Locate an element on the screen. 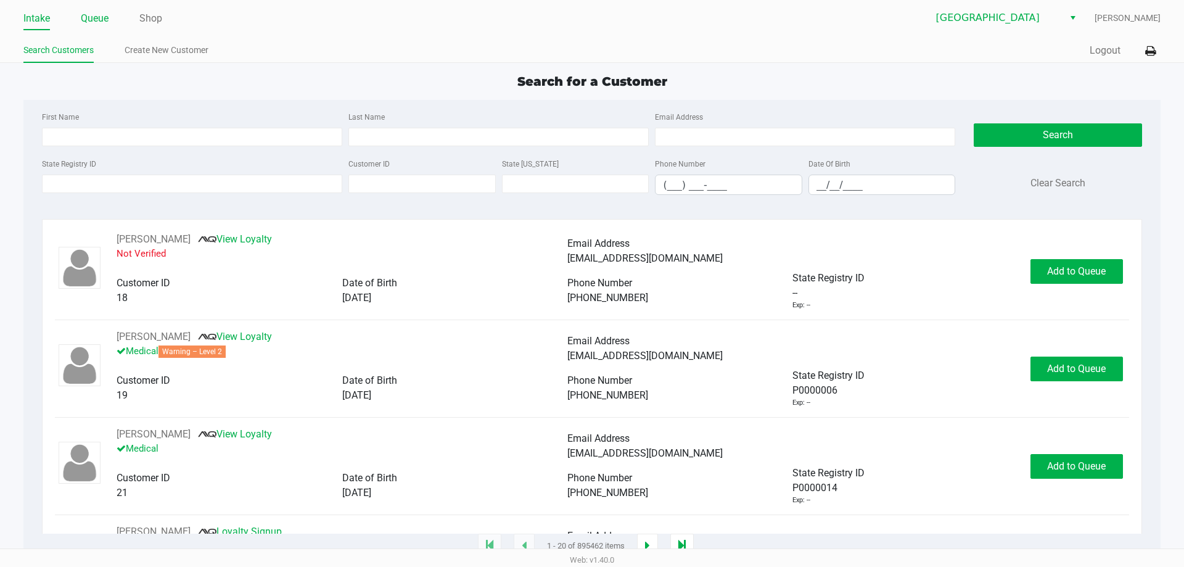 This screenshot has width=1184, height=567. span: 21 is located at coordinates (122, 492).